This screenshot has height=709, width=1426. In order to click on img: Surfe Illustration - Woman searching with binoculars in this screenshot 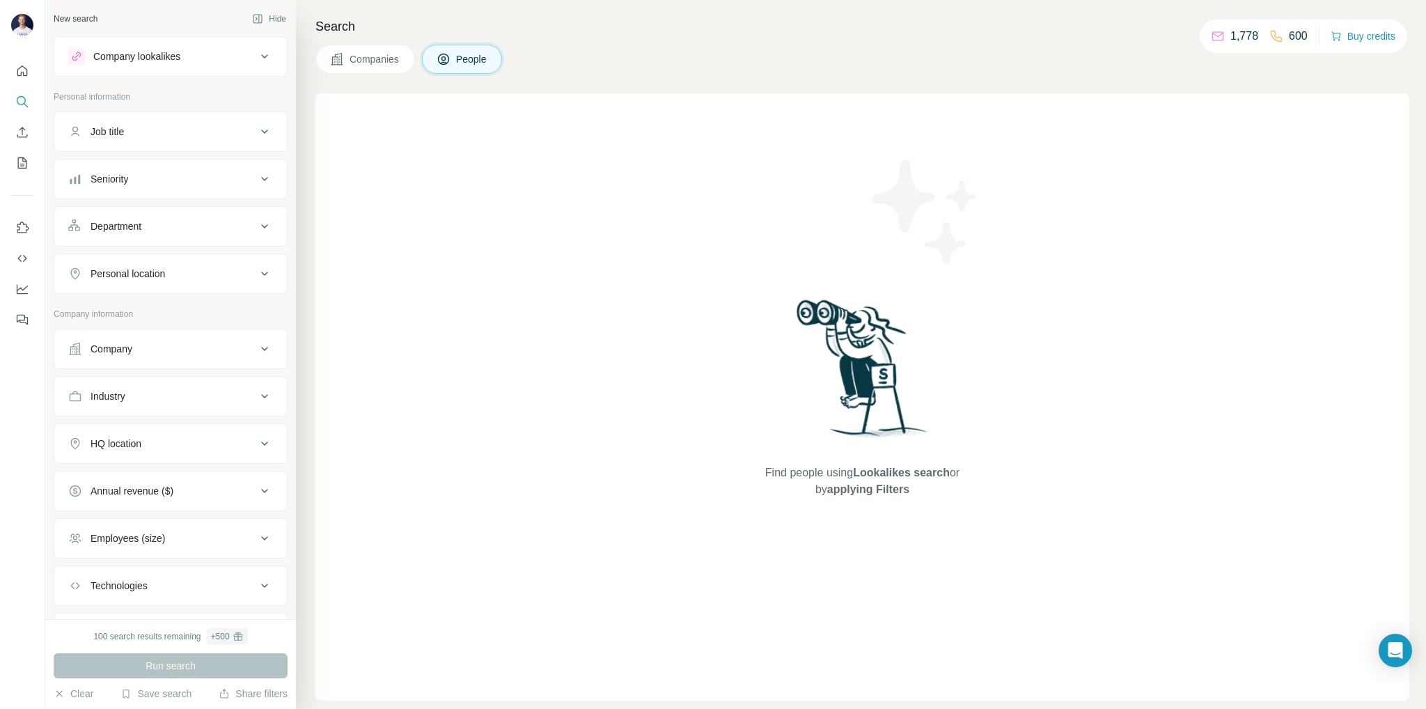, I will do `click(863, 373)`.